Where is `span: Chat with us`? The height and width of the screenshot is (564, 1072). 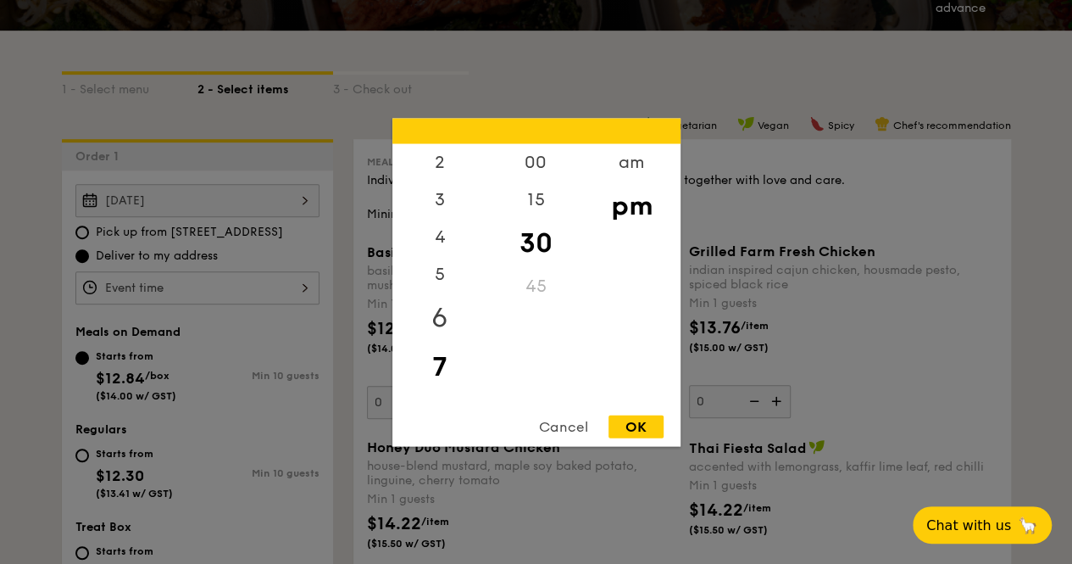
span: Chat with us is located at coordinates (969, 525).